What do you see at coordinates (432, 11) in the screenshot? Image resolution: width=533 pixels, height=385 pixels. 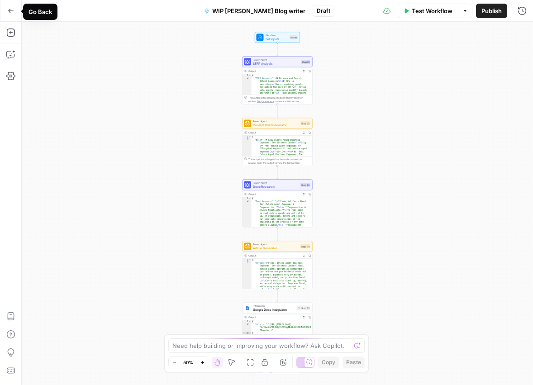 I see `span: Test Workflow` at bounding box center [432, 11].